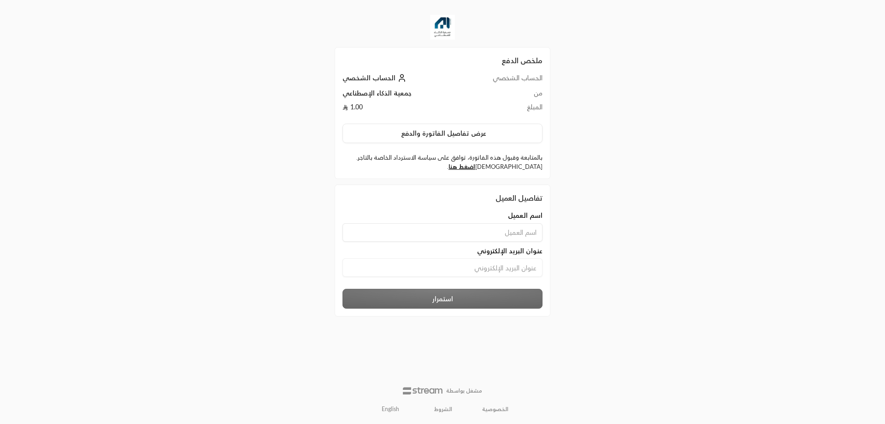 This screenshot has width=885, height=424. What do you see at coordinates (501, 81) in the screenshot?
I see `td: الحساب الشخصي` at bounding box center [501, 81].